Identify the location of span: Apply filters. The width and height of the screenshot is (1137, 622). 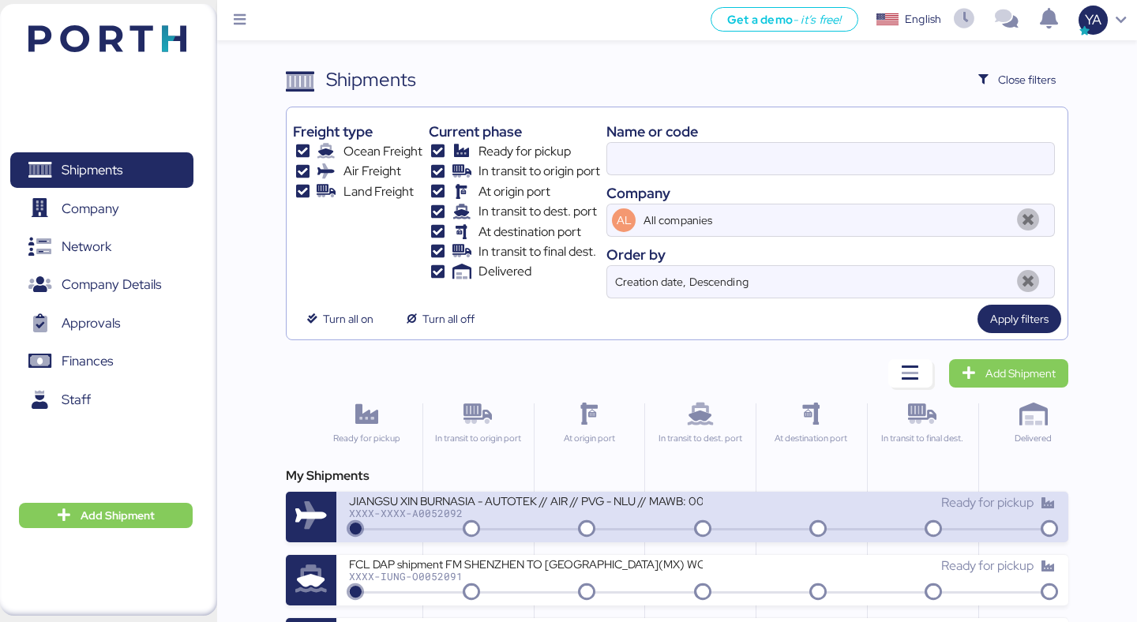
(1019, 319).